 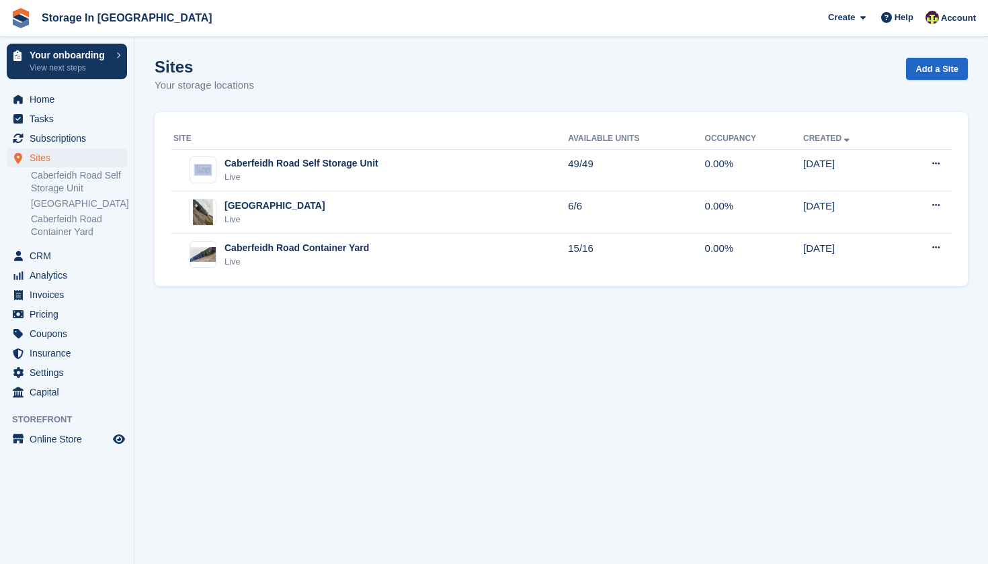 What do you see at coordinates (932, 17) in the screenshot?
I see `img: Colin Wood` at bounding box center [932, 17].